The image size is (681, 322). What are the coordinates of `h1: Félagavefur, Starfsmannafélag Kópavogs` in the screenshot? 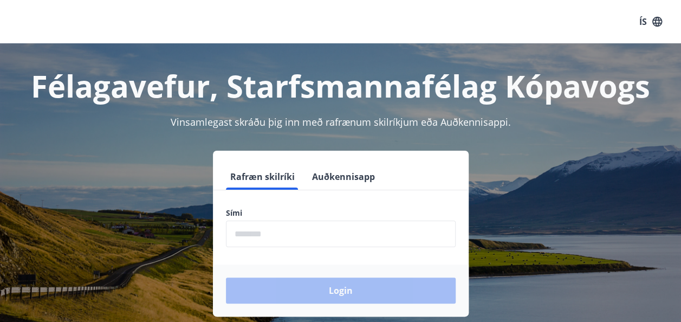 It's located at (340, 86).